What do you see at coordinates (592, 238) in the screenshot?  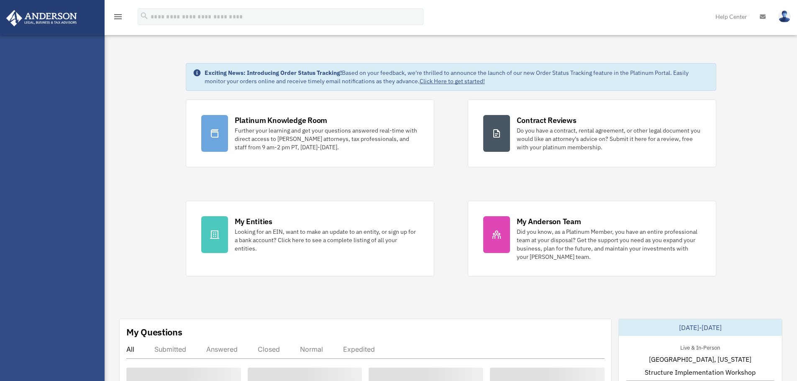 I see `a: My Anderson Team Did you know, as a Platinum Member, you have an entire professional team at your...` at bounding box center [592, 238].